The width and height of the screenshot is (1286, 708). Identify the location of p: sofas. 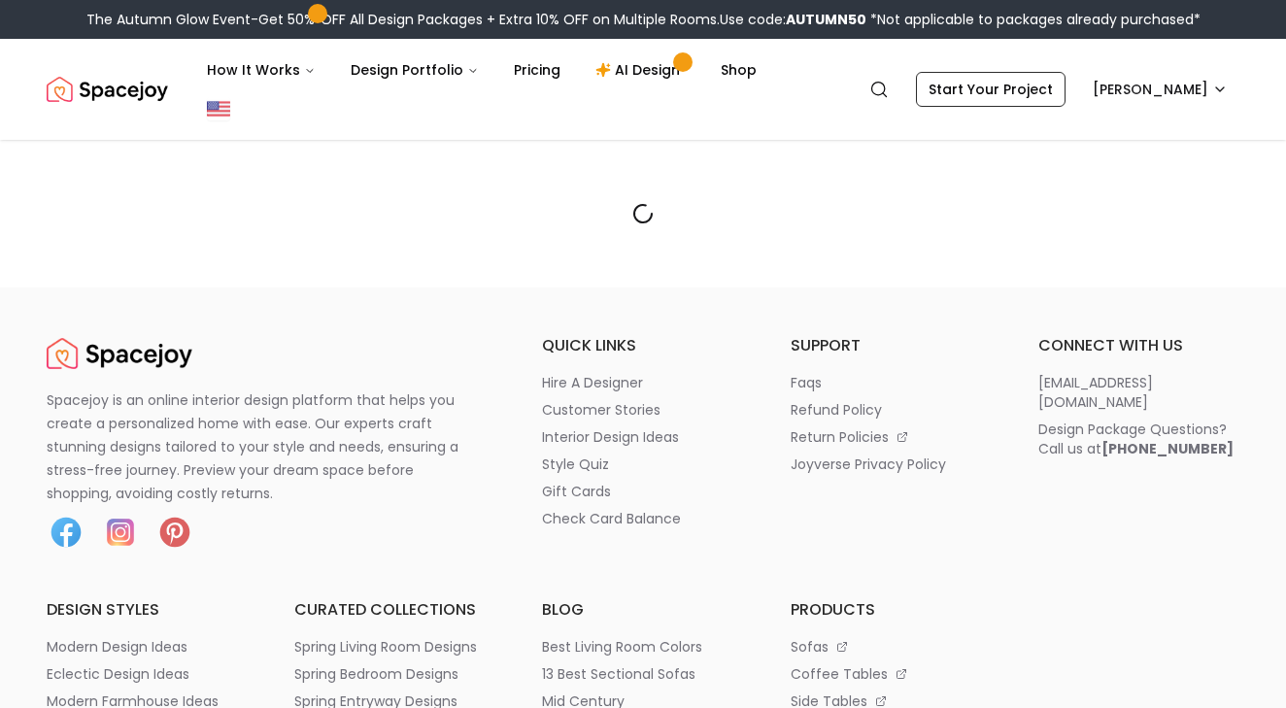
(809, 647).